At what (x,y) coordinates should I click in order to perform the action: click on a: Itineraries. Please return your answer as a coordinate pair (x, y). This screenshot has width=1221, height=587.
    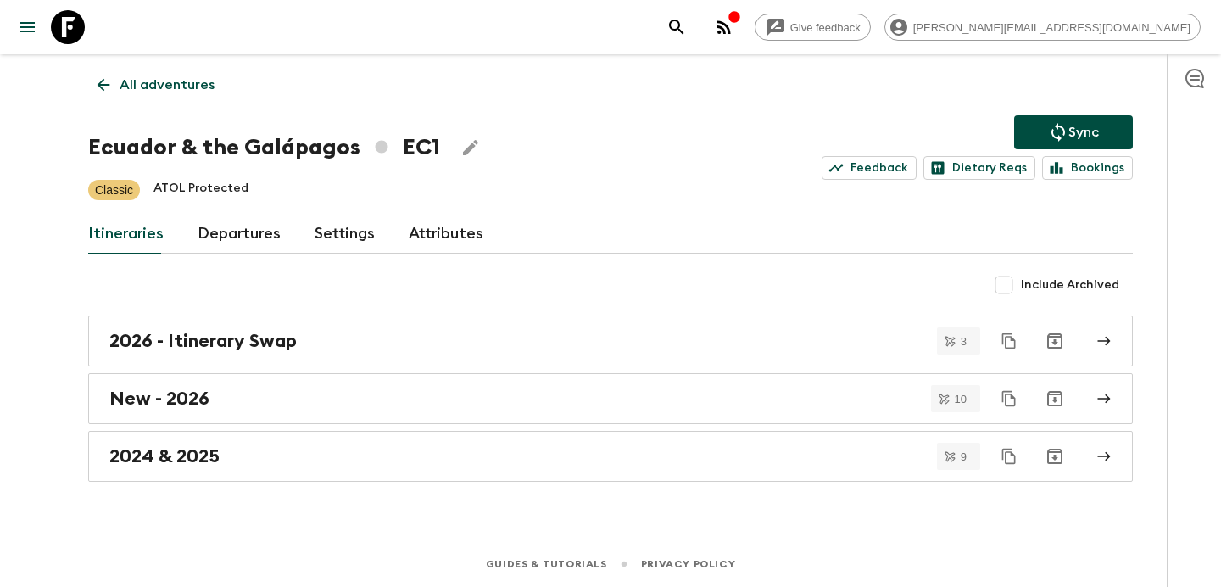
    Looking at the image, I should click on (125, 234).